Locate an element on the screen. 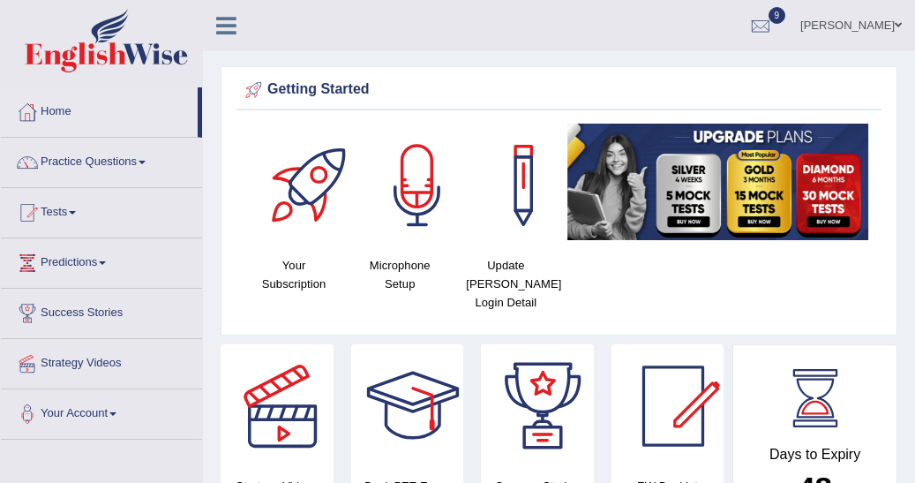 The height and width of the screenshot is (483, 915). a: Strategy Videos is located at coordinates (102, 361).